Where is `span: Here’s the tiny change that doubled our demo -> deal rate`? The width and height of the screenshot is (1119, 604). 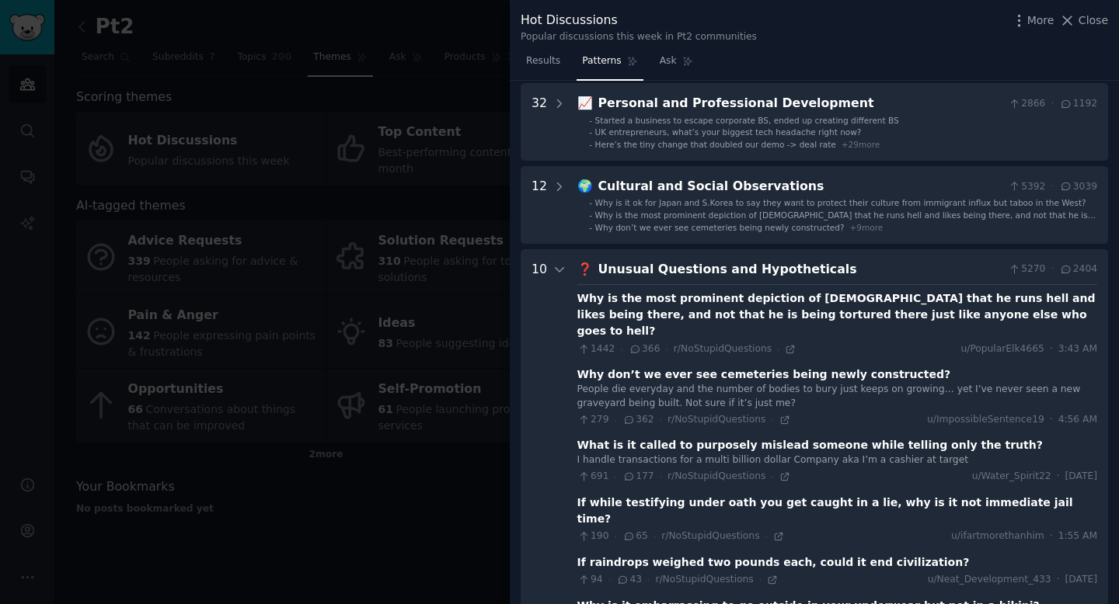
span: Here’s the tiny change that doubled our demo -> deal rate is located at coordinates (715, 144).